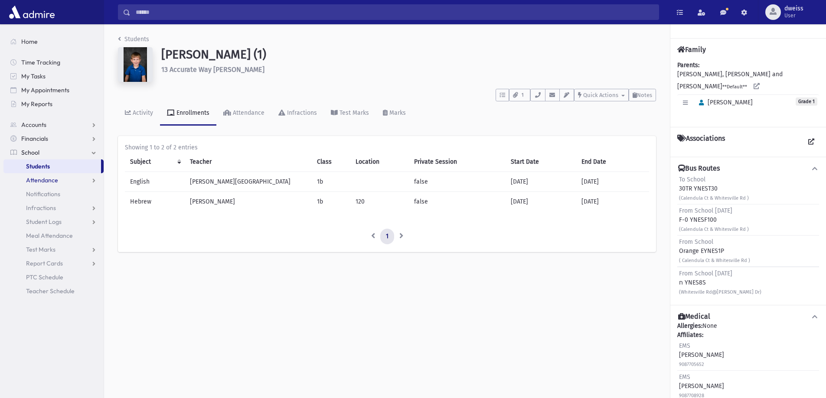 The image size is (826, 398). I want to click on a: School, so click(53, 153).